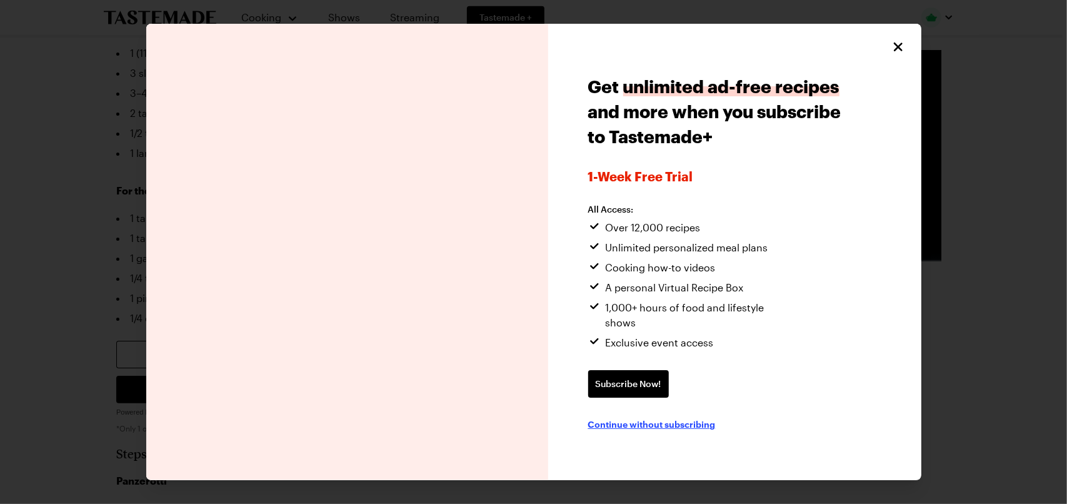  I want to click on span: Cooking how-to videos, so click(661, 268).